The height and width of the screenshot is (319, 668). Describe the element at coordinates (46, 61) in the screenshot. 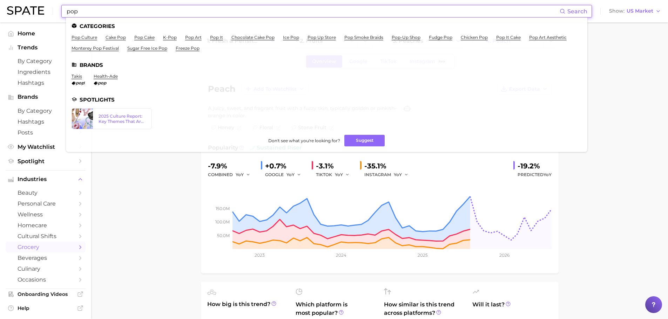

I see `a: by Category` at that location.